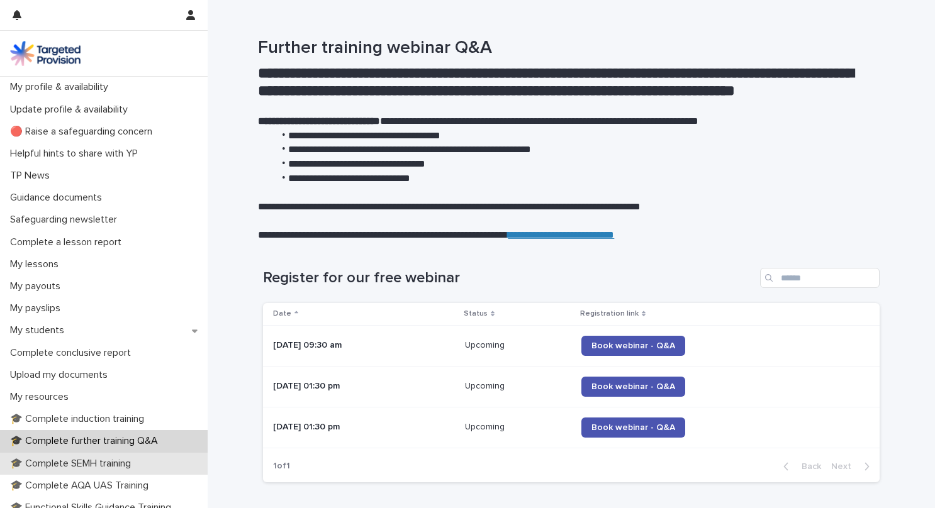 The height and width of the screenshot is (508, 935). I want to click on p: My payslips, so click(38, 308).